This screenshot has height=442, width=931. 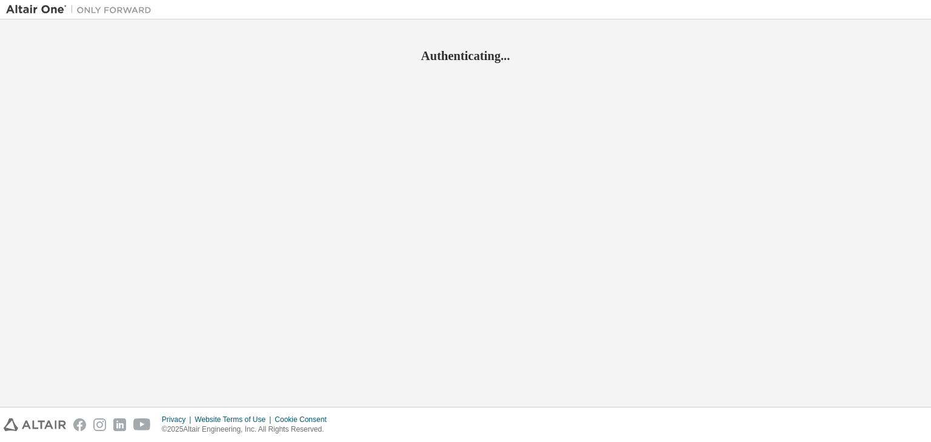 I want to click on div: Website Terms of Use, so click(x=234, y=419).